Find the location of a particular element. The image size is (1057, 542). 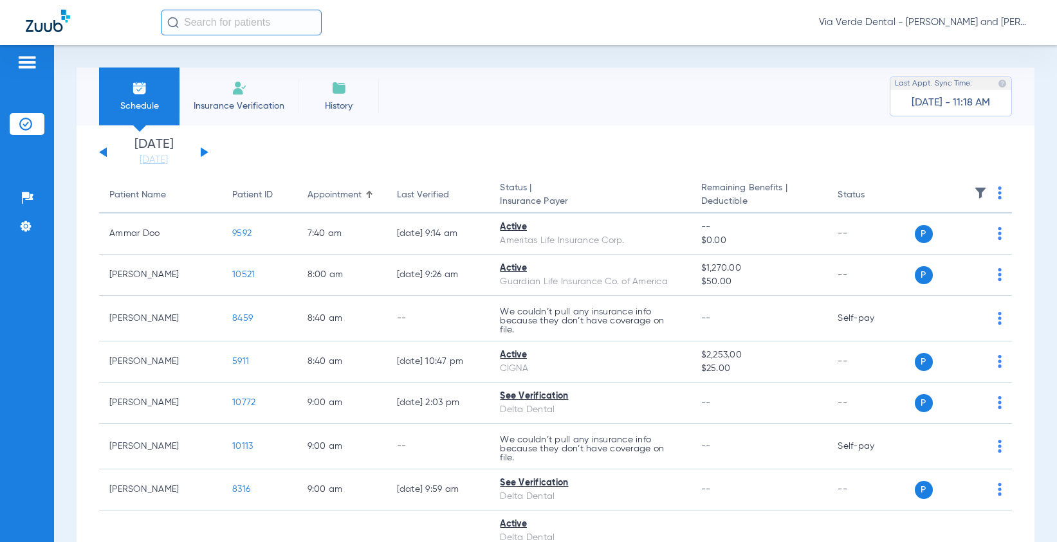

span: Deductible is located at coordinates (759, 201).